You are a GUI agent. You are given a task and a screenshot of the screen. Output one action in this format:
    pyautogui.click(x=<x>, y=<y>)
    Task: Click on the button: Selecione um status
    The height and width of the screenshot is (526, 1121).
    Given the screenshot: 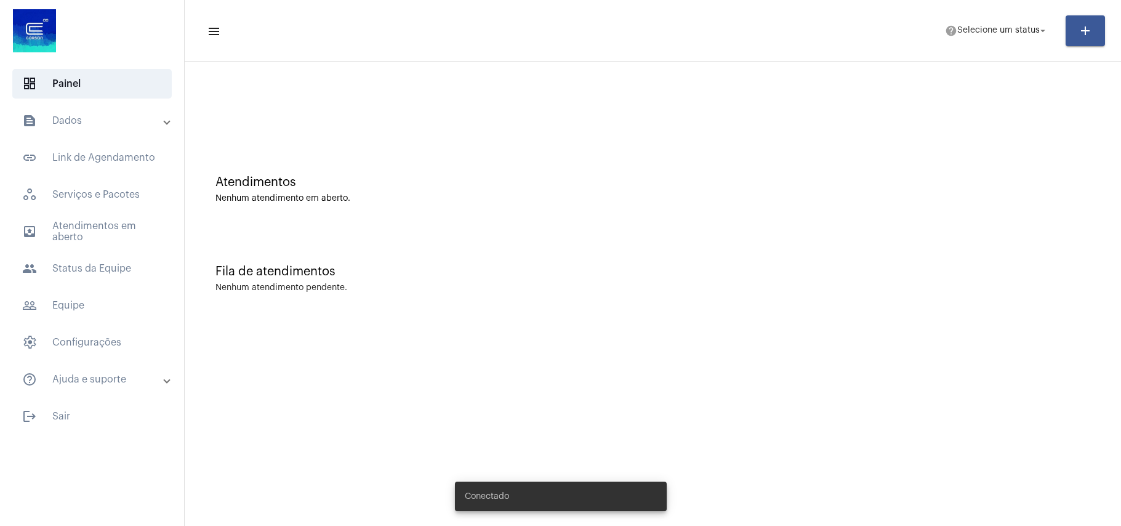 What is the action you would take?
    pyautogui.click(x=997, y=31)
    